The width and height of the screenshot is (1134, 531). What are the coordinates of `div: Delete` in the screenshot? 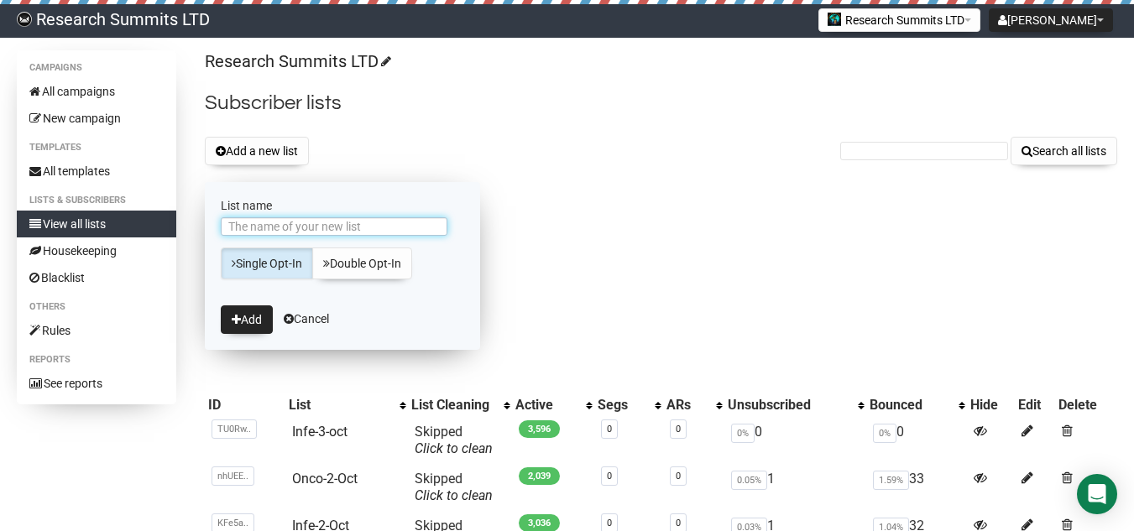 It's located at (1086, 405).